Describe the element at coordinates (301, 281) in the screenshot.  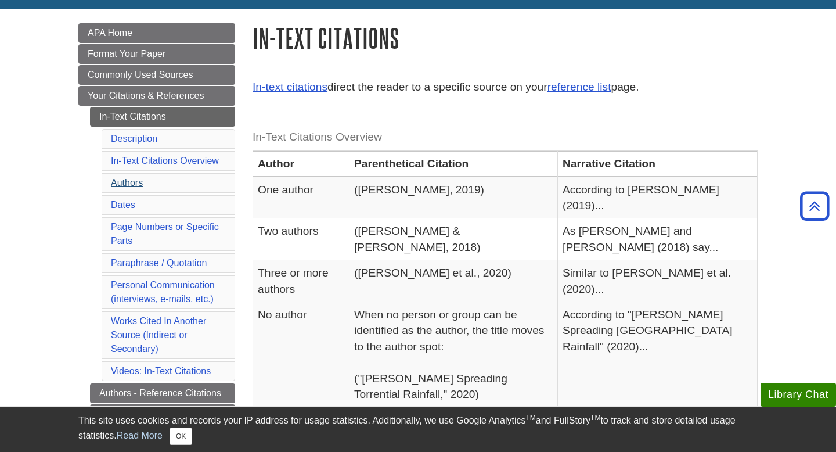
I see `td: Three or more authors` at that location.